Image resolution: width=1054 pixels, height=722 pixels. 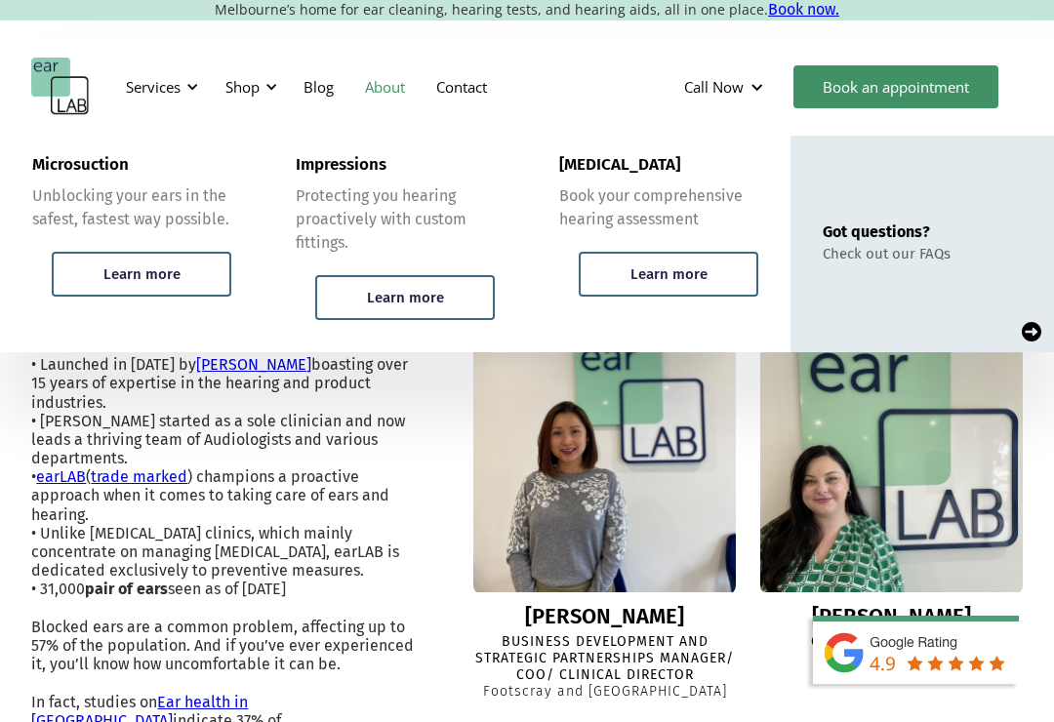 I want to click on div: Impressions, so click(x=341, y=165).